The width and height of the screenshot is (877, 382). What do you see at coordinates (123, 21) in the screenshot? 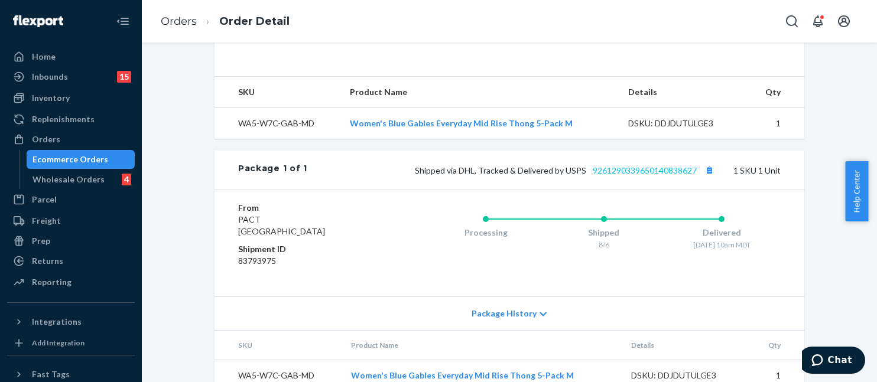
I see `button: Close Navigation` at bounding box center [123, 21].